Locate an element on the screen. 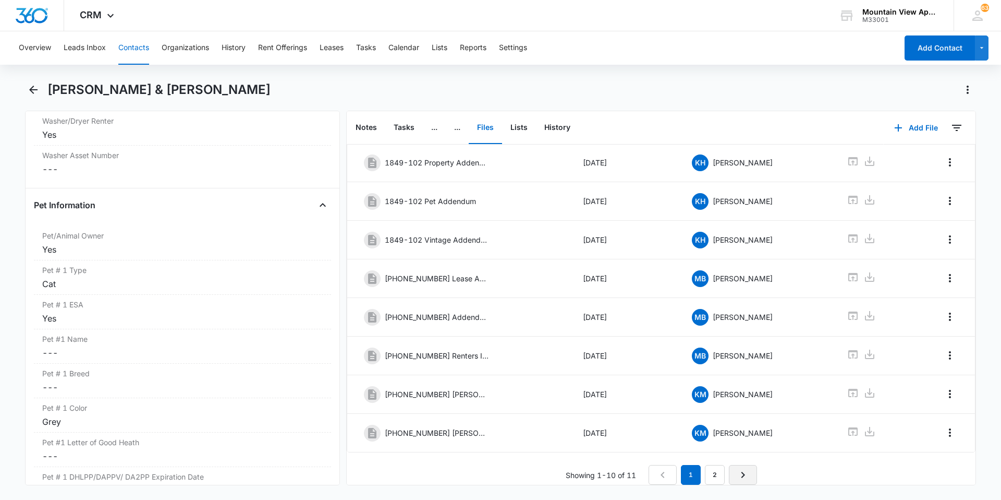  button: Settings is located at coordinates (513, 48).